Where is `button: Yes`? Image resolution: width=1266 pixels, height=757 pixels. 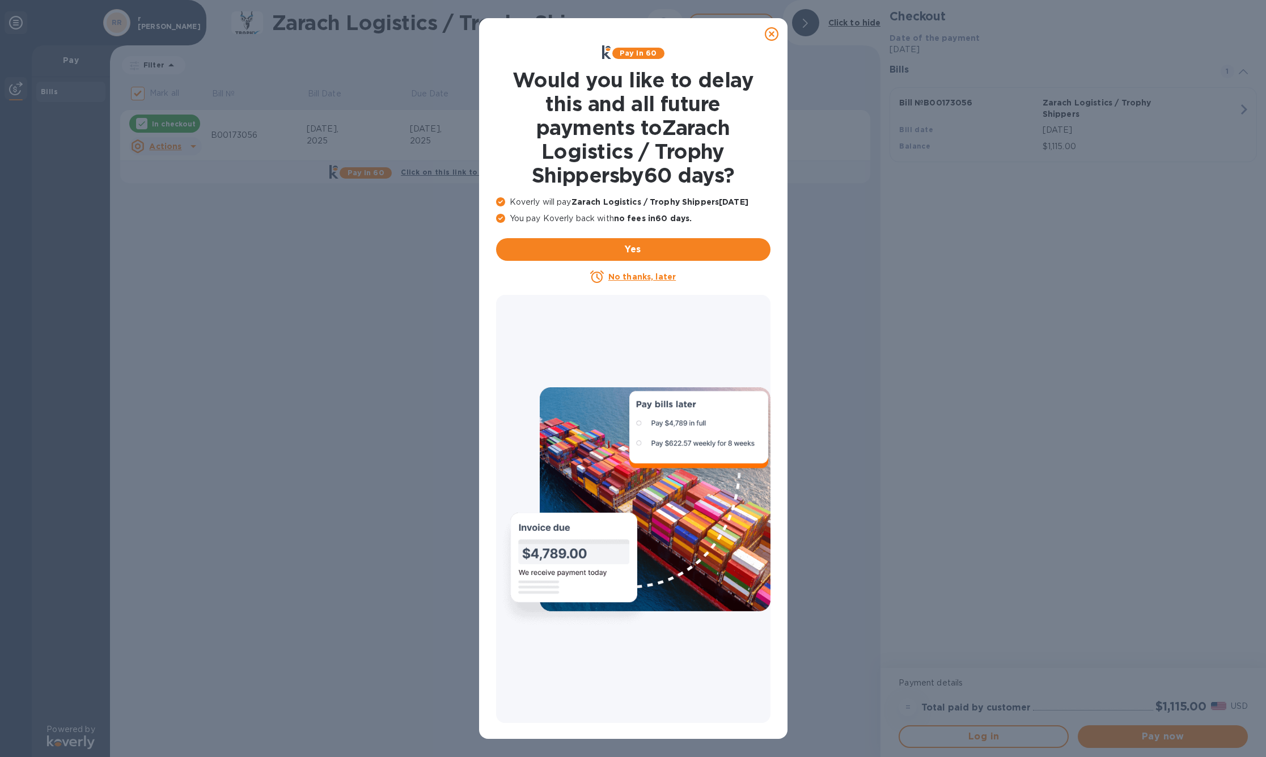
button: Yes is located at coordinates (633, 249).